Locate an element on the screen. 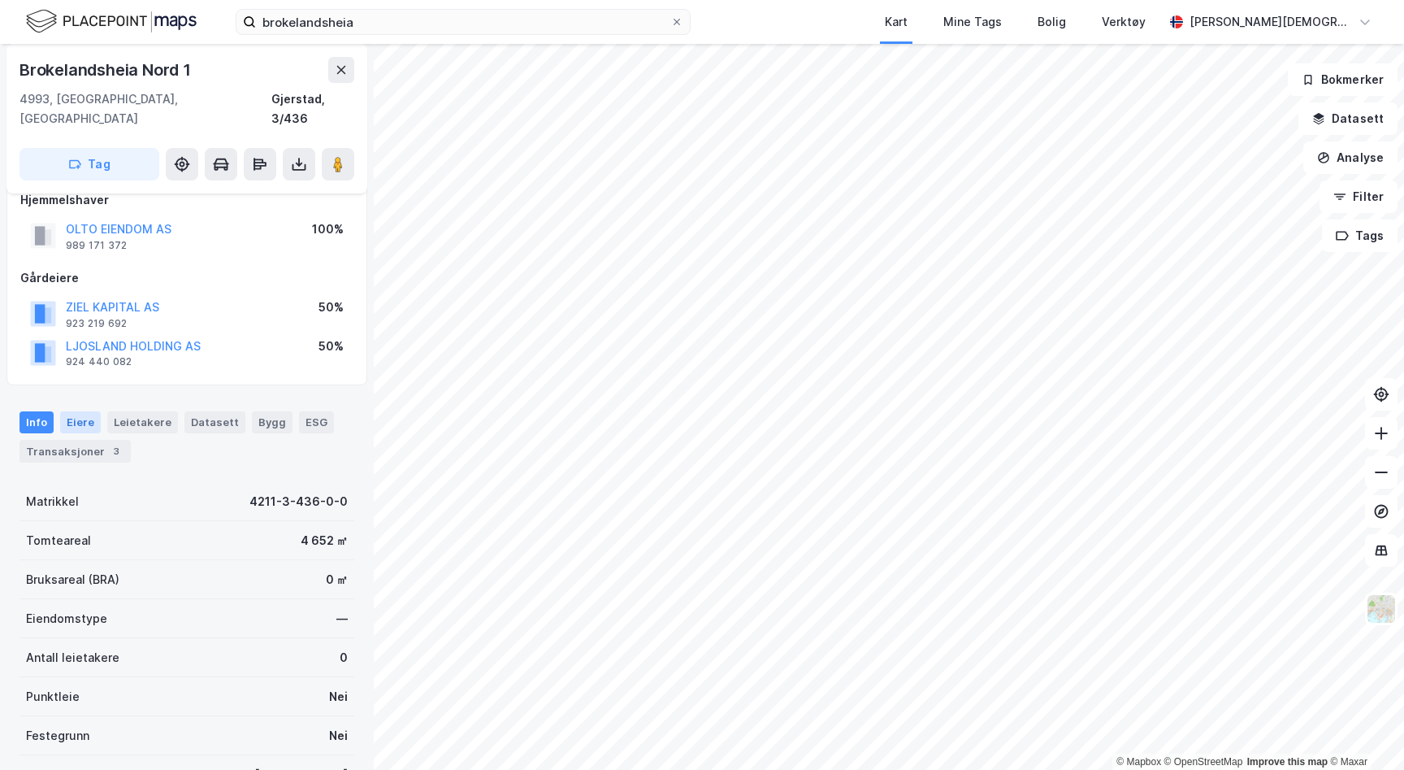 Image resolution: width=1404 pixels, height=770 pixels. div: Brokelandsheia Nord 1 is located at coordinates (106, 70).